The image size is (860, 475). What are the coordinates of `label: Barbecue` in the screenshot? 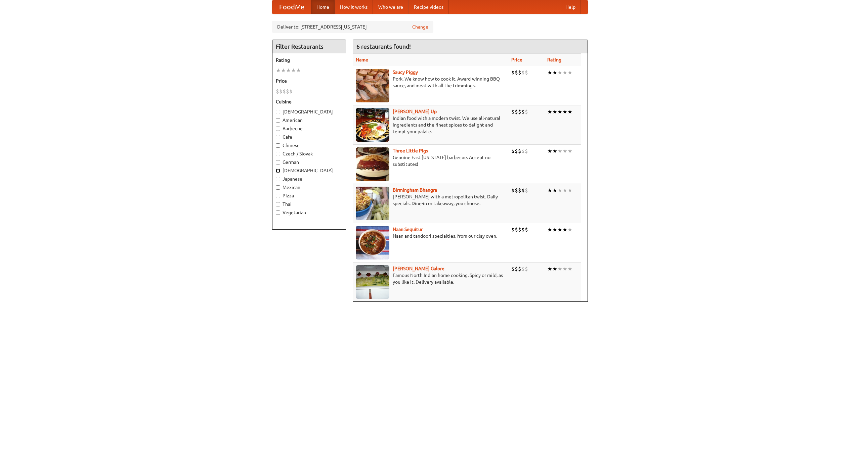 It's located at (309, 129).